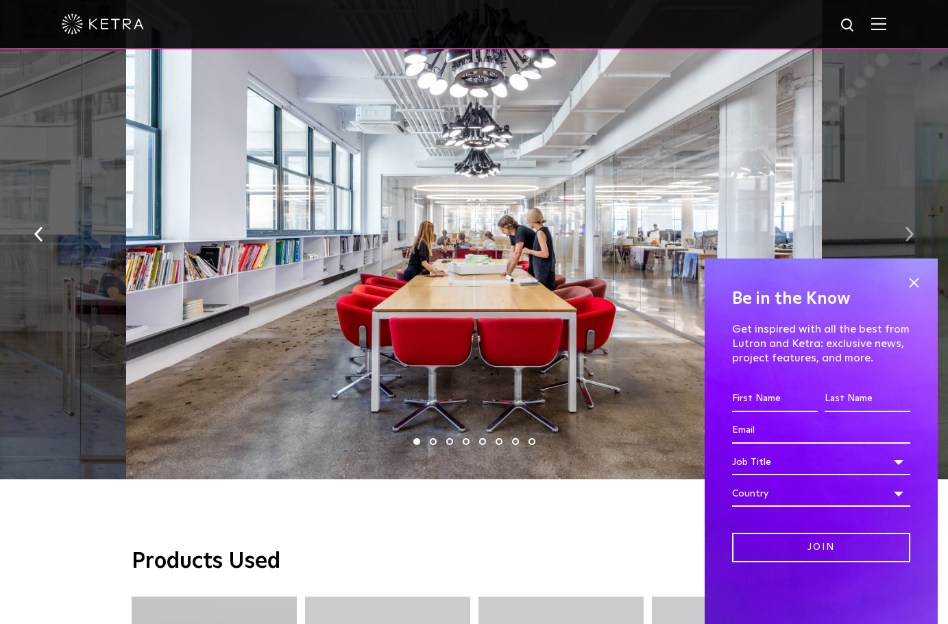 Image resolution: width=948 pixels, height=624 pixels. Describe the element at coordinates (867, 399) in the screenshot. I see `input: Last Name` at that location.